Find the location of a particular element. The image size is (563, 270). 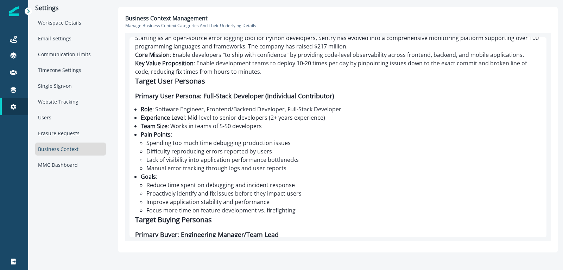

div: Business Context is located at coordinates (70, 149).